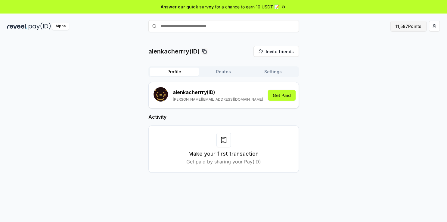  What do you see at coordinates (223, 154) in the screenshot?
I see `h3: Make your first transaction` at bounding box center [223, 154].